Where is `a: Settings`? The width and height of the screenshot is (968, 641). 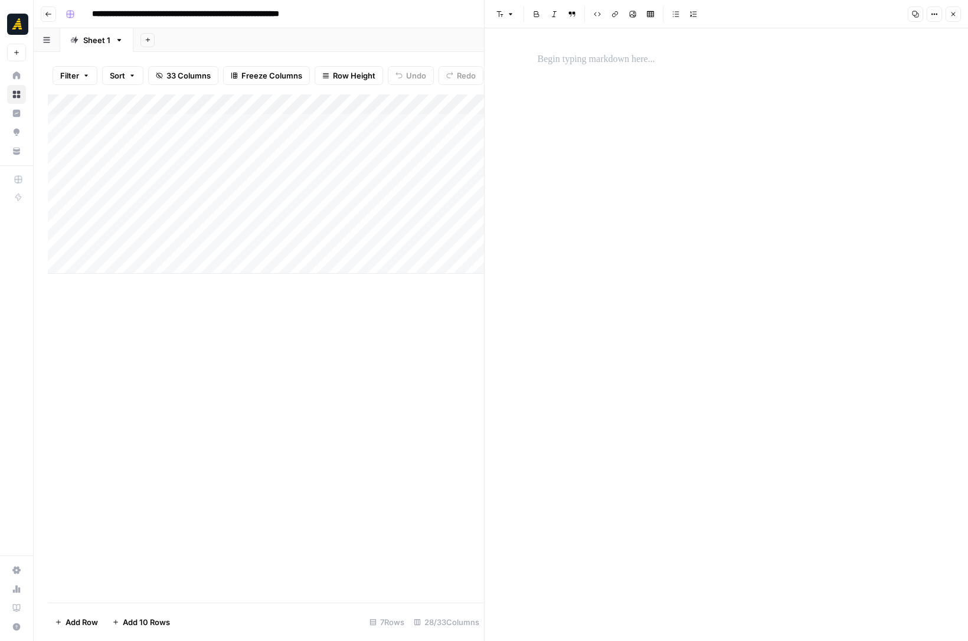 a: Settings is located at coordinates (17, 570).